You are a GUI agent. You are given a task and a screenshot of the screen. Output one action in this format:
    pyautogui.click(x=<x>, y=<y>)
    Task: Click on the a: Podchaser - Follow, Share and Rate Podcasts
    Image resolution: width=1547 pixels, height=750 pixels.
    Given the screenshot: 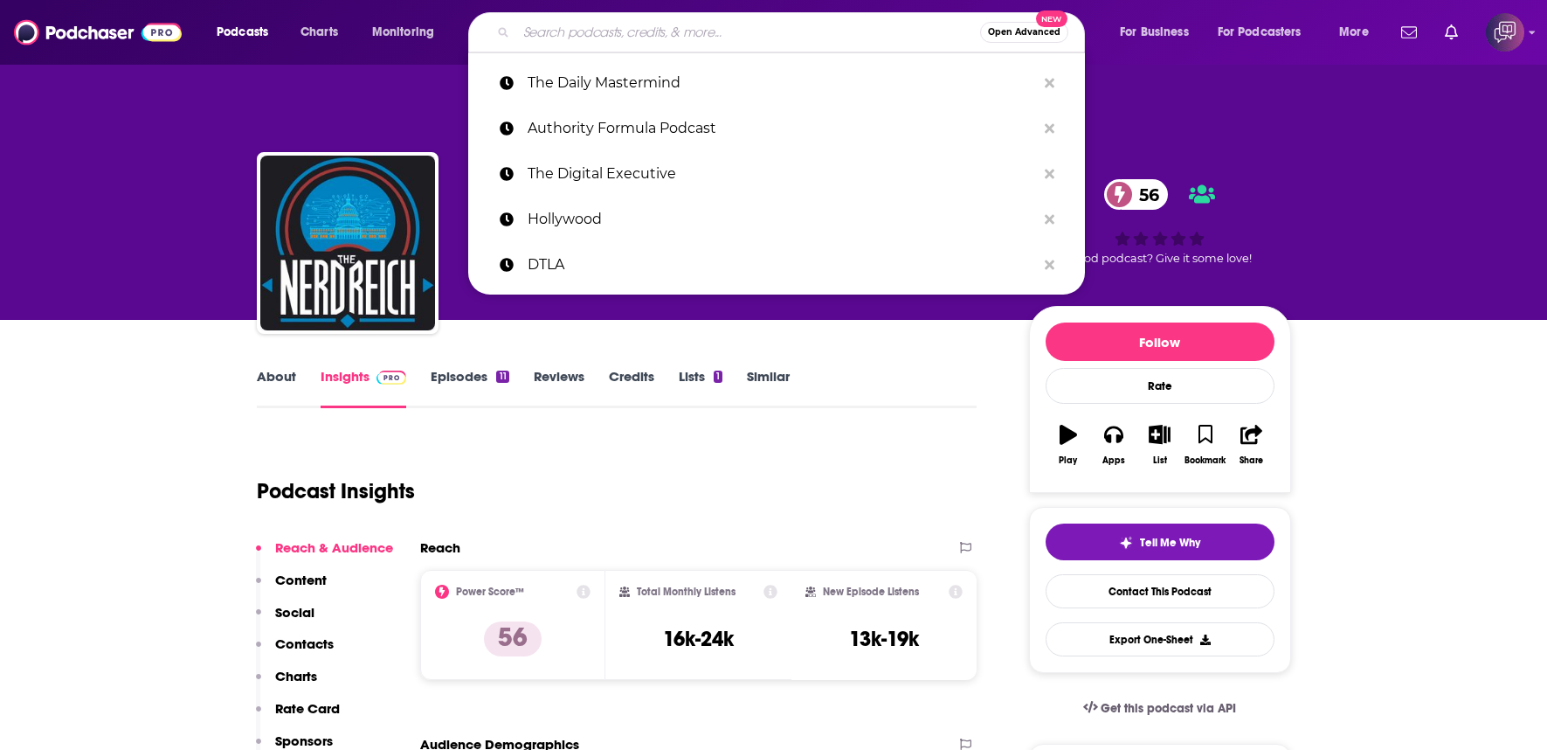 What is the action you would take?
    pyautogui.click(x=98, y=32)
    